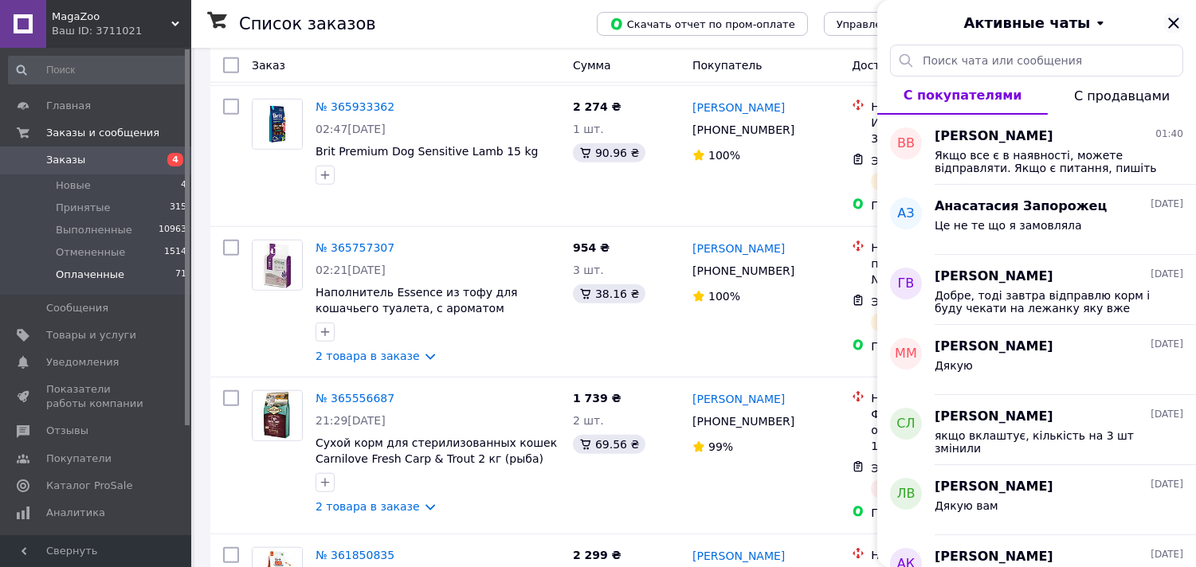 The width and height of the screenshot is (1196, 567). I want to click on span: ЛВ, so click(905, 494).